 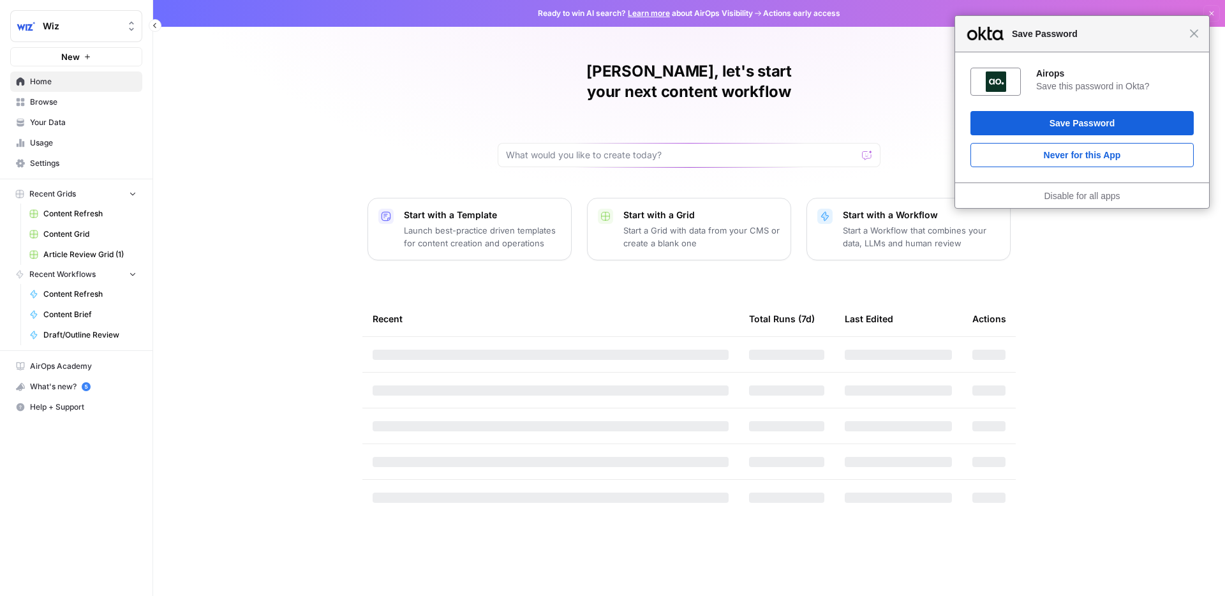 I want to click on a: Article Review Grid (1), so click(x=83, y=255).